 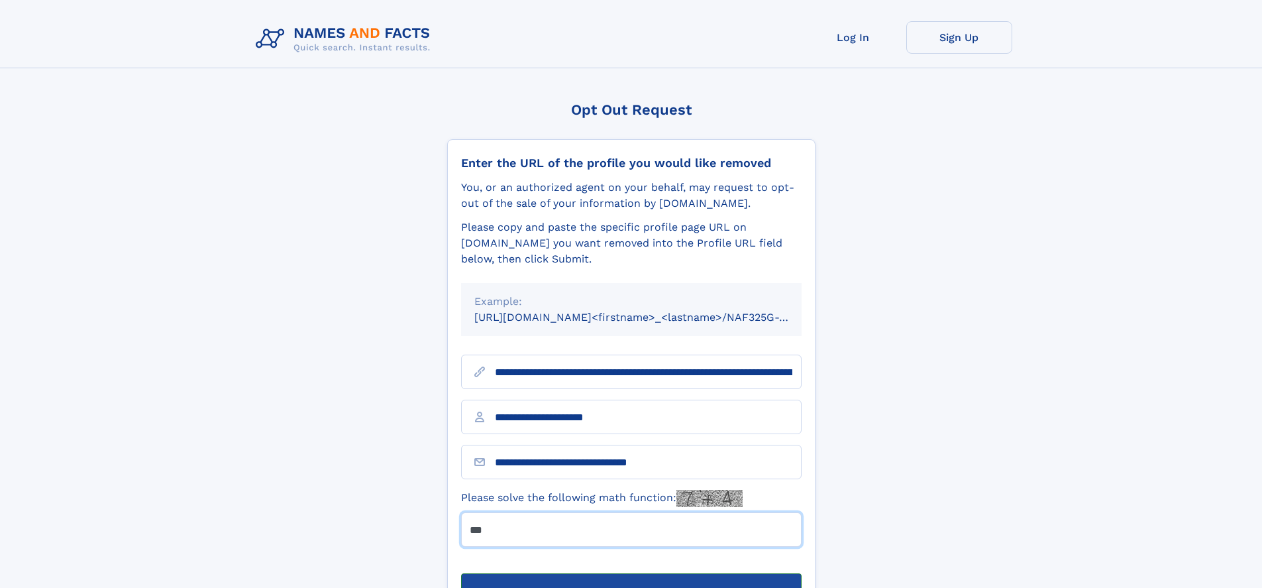 I want to click on img: Logo Names and Facts, so click(x=346, y=39).